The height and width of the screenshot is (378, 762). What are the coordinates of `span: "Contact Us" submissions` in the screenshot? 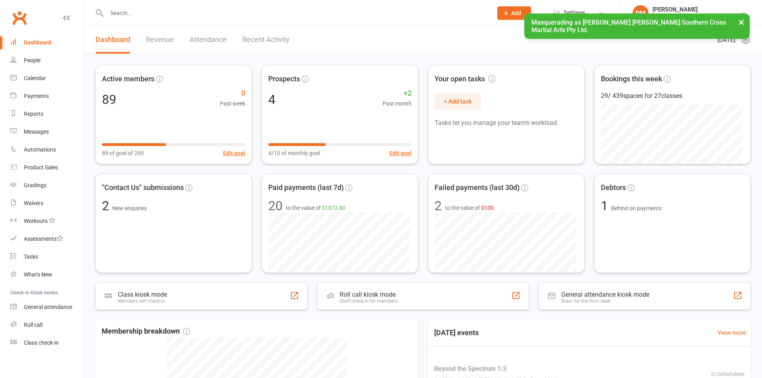 It's located at (143, 188).